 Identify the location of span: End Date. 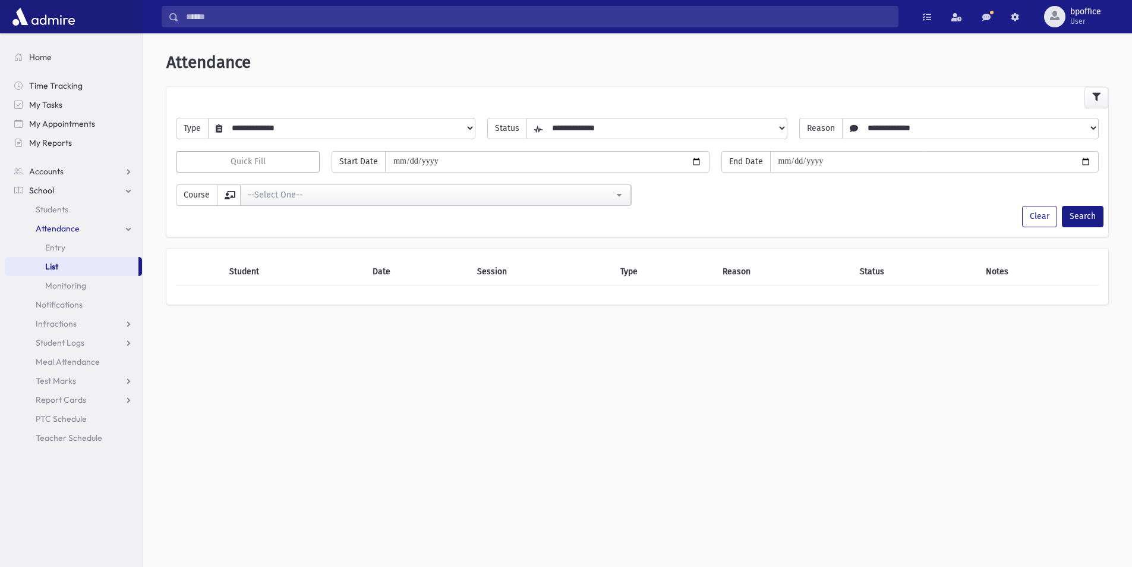
(746, 162).